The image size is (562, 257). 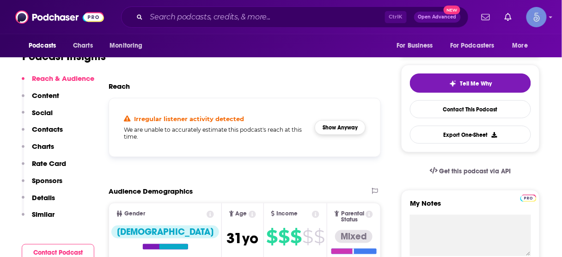 I want to click on p: Contacts, so click(x=47, y=129).